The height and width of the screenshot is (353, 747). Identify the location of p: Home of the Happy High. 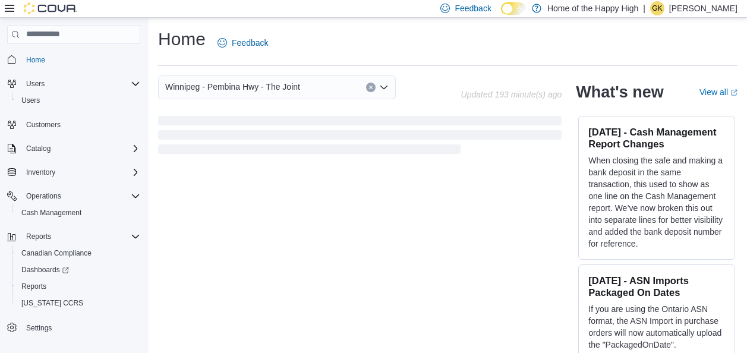
(593, 8).